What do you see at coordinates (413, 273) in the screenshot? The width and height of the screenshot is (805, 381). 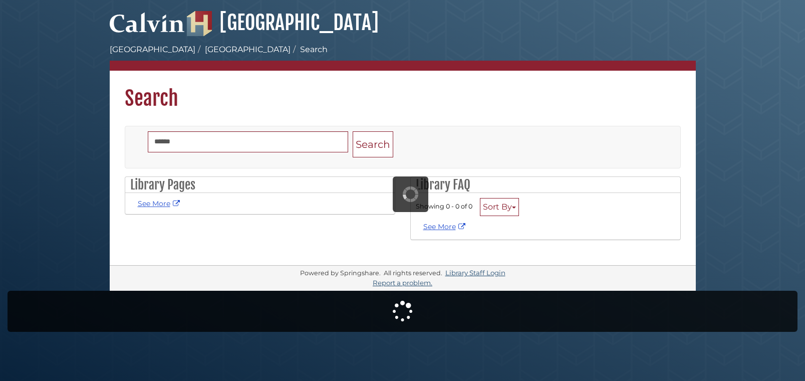 I see `div: All rights reserved.` at bounding box center [413, 273].